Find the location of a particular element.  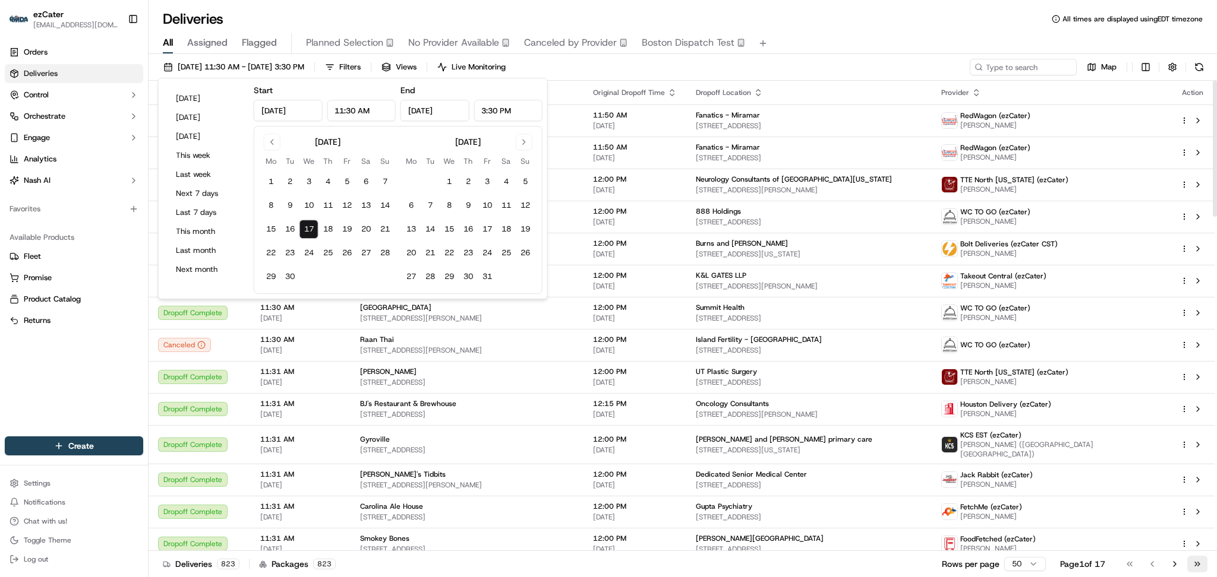

th: Saturday is located at coordinates (366, 161).